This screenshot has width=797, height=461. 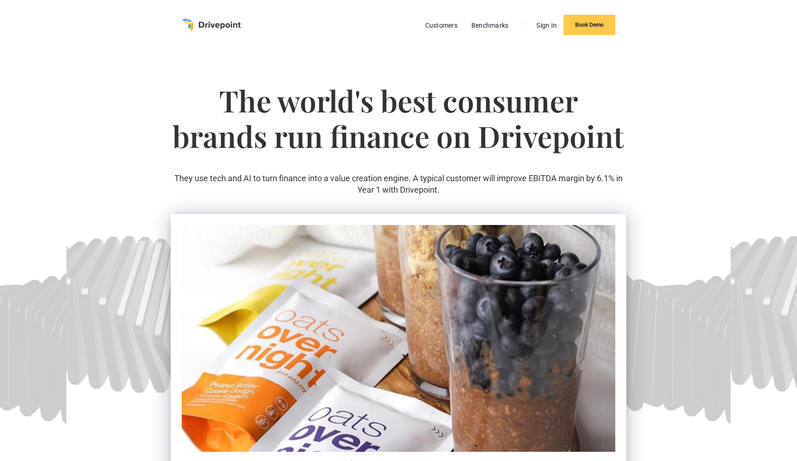 I want to click on a: Customers, so click(x=441, y=25).